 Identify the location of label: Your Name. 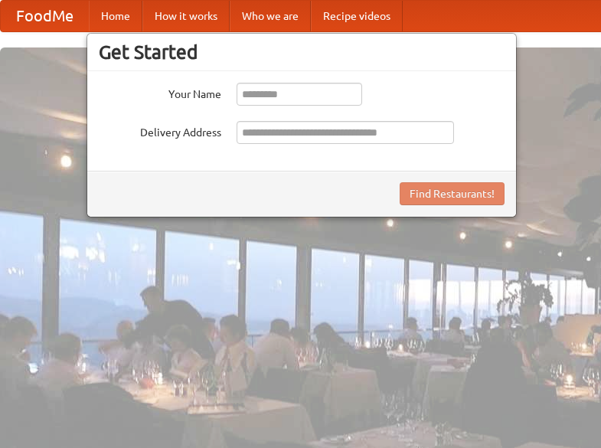
(160, 92).